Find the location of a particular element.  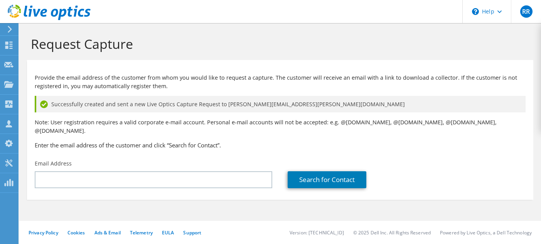

a: EULA is located at coordinates (168, 233).